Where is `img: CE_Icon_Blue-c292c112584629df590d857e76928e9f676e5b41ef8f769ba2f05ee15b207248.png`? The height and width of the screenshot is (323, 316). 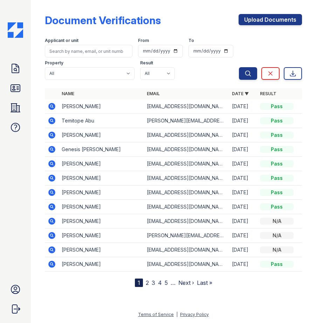
img: CE_Icon_Blue-c292c112584629df590d857e76928e9f676e5b41ef8f769ba2f05ee15b207248.png is located at coordinates (15, 30).